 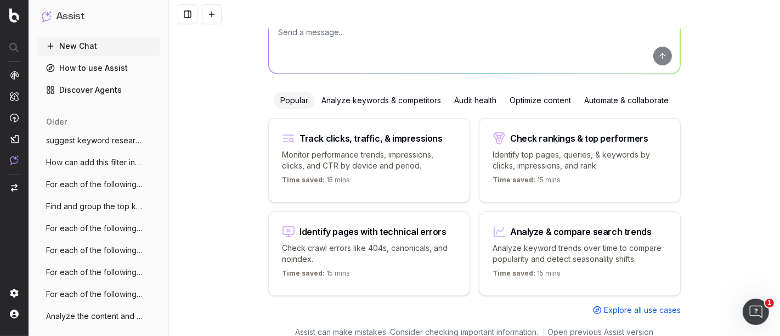 What do you see at coordinates (14, 117) in the screenshot?
I see `img: Activation` at bounding box center [14, 117].